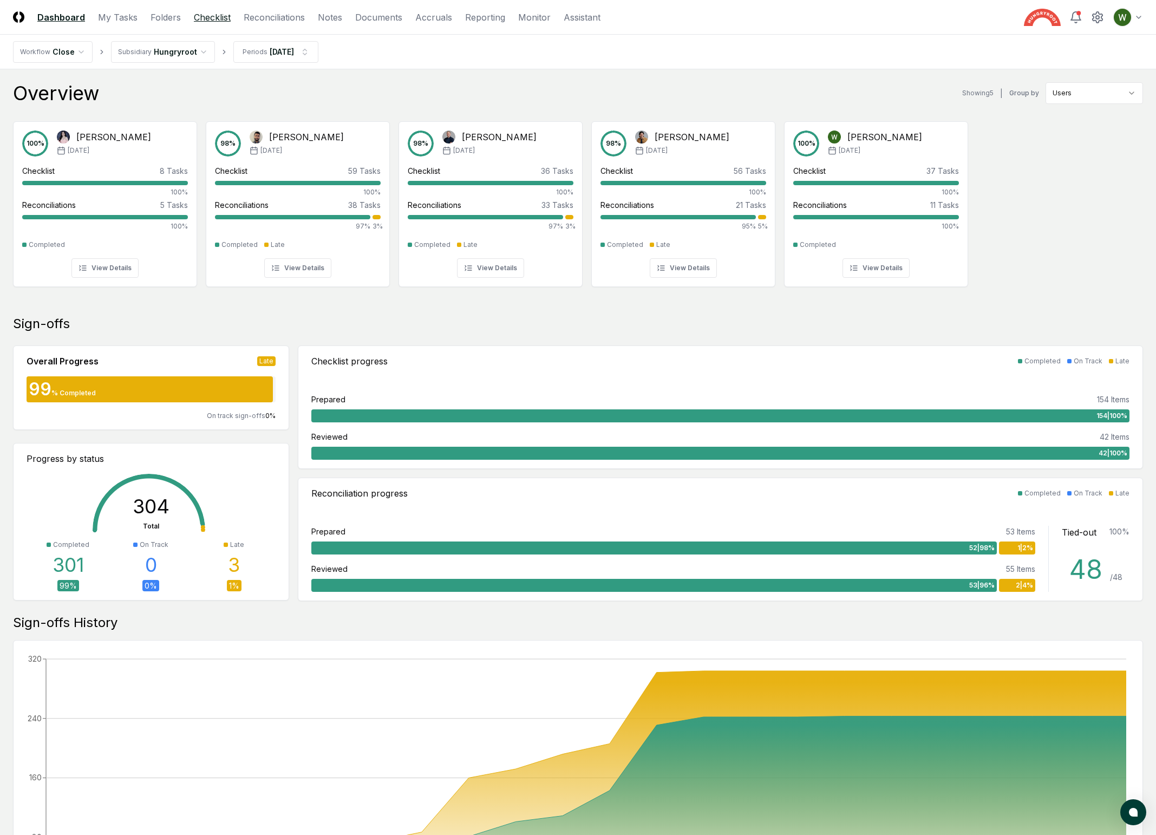  I want to click on a: Folders, so click(166, 17).